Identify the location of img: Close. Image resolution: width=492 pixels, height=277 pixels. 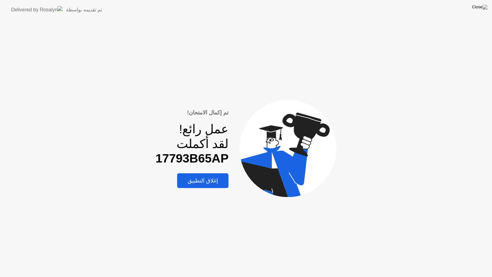
(479, 7).